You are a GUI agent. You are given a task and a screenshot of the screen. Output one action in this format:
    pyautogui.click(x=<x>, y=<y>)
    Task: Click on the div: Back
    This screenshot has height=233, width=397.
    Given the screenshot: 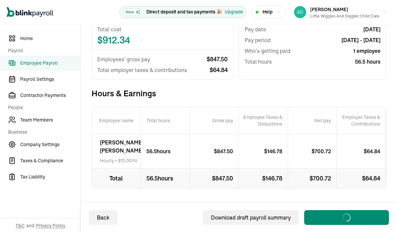 What is the action you would take?
    pyautogui.click(x=103, y=217)
    